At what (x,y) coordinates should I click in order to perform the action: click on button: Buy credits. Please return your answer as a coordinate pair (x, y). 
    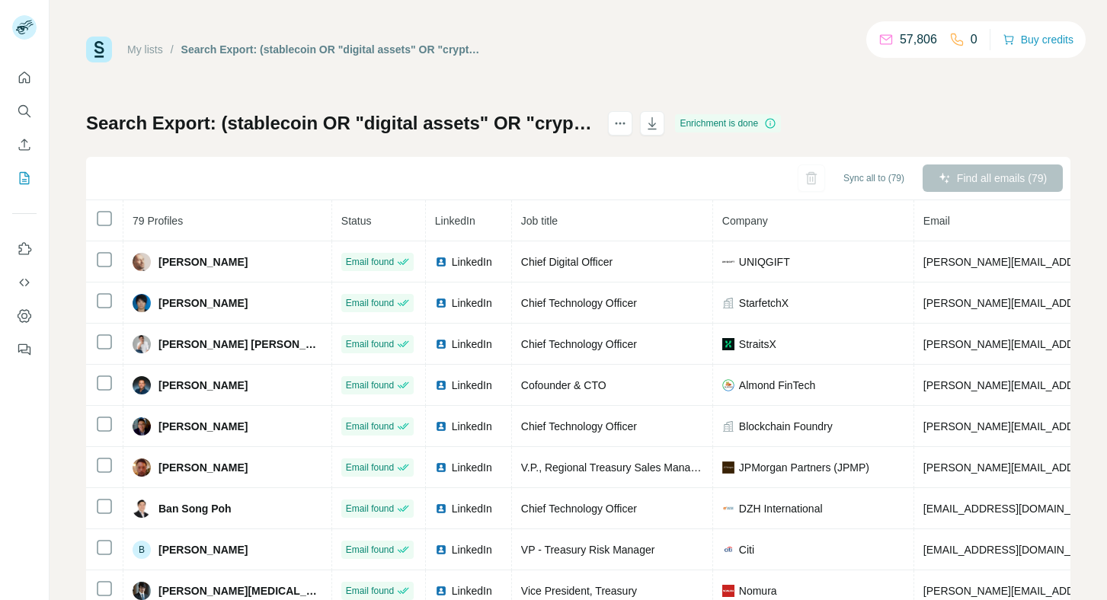
    Looking at the image, I should click on (1038, 40).